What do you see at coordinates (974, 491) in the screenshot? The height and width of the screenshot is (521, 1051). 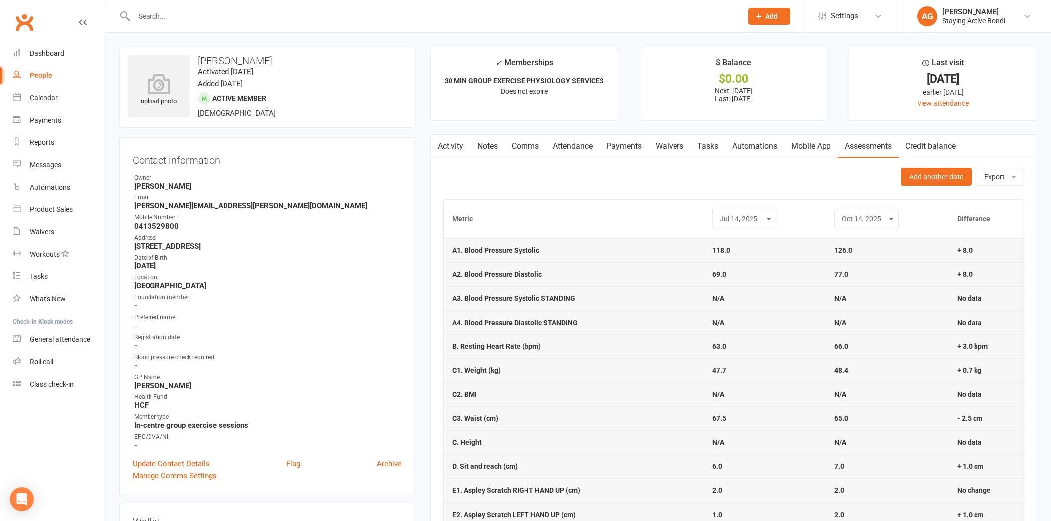 I see `strong: No change` at bounding box center [974, 491].